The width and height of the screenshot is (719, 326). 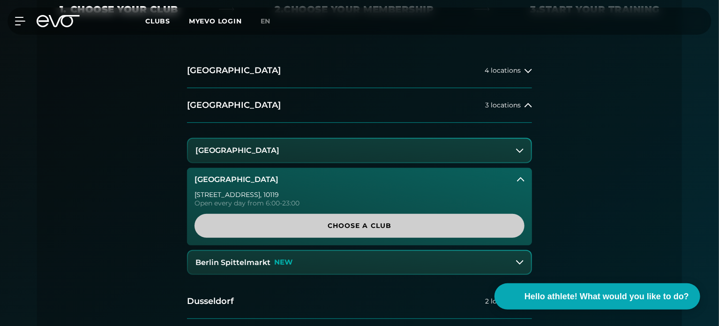 I want to click on button: Dusseldorf2 locations, so click(x=359, y=301).